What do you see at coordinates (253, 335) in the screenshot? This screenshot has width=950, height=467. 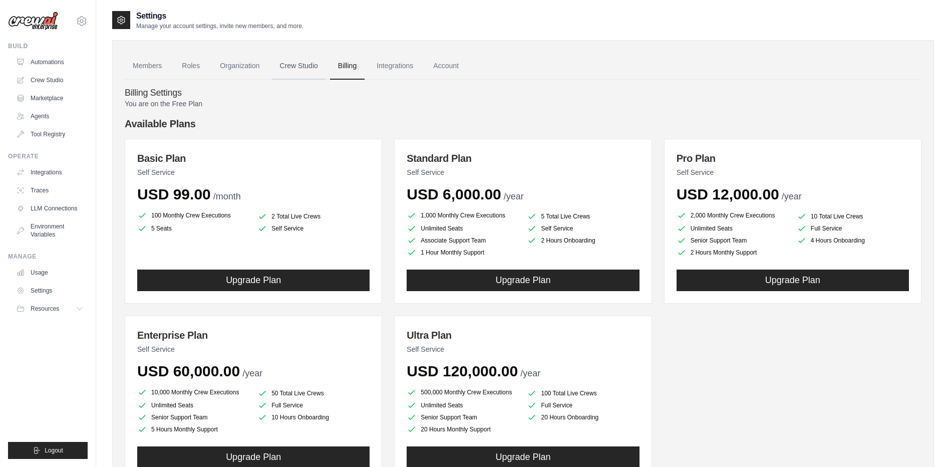 I see `h3: Enterprise Plan` at bounding box center [253, 335].